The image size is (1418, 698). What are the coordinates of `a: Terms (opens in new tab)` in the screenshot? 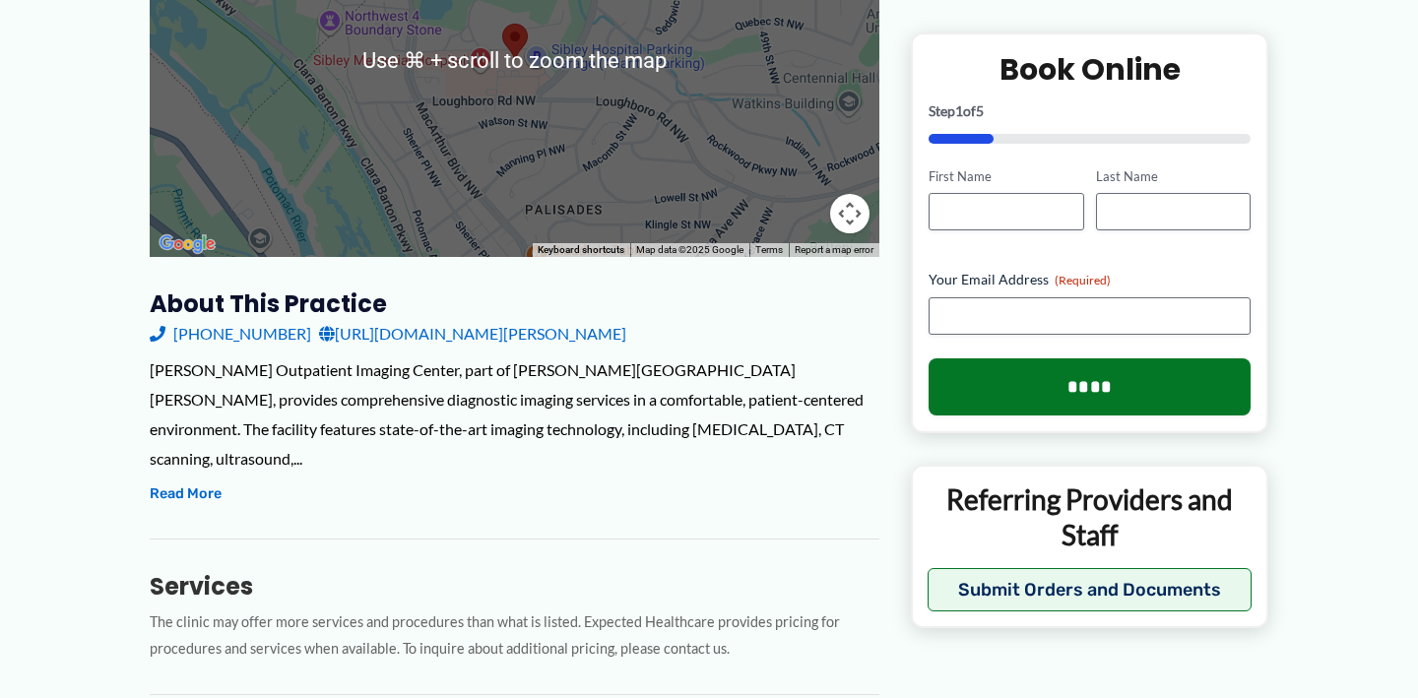 It's located at (769, 249).